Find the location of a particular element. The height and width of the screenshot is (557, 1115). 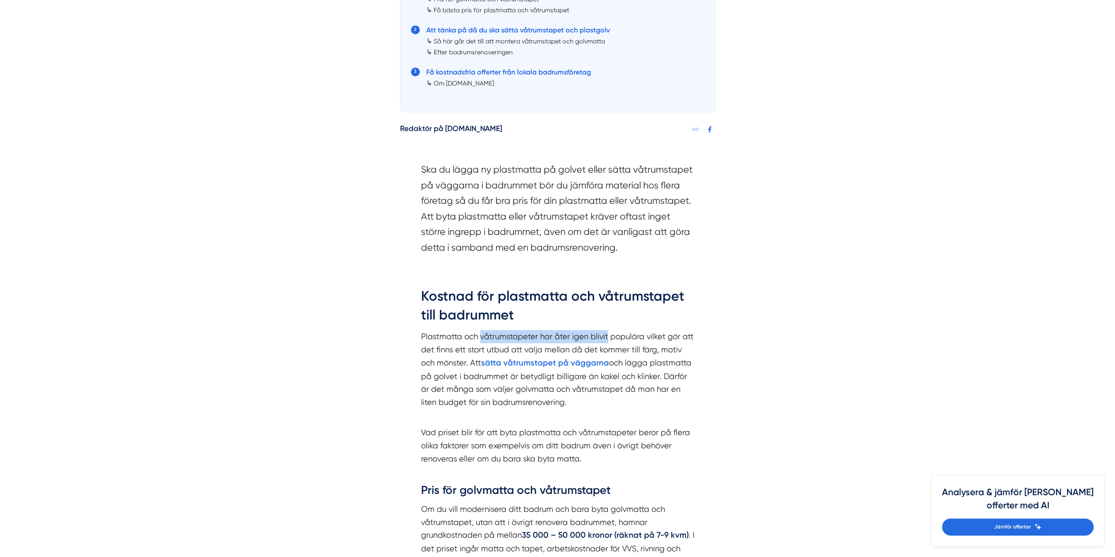

a: Få kostnadsfria offerter från lokala badrumsföretag is located at coordinates (509, 72).